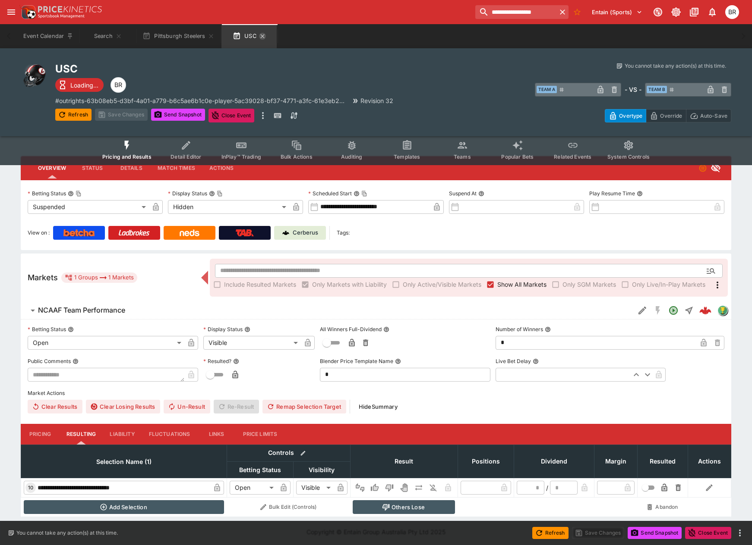 Image resolution: width=752 pixels, height=545 pixels. What do you see at coordinates (463, 193) in the screenshot?
I see `p: Suspend At` at bounding box center [463, 193].